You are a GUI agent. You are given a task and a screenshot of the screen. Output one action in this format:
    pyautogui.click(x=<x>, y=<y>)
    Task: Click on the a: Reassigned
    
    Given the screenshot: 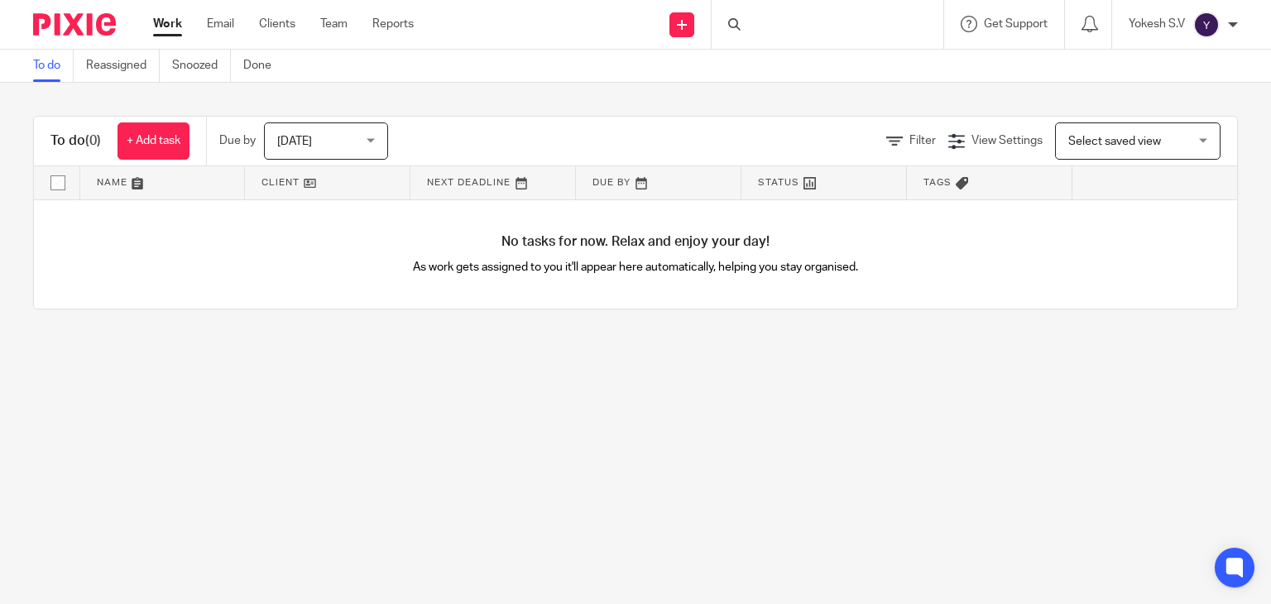 What is the action you would take?
    pyautogui.click(x=123, y=65)
    